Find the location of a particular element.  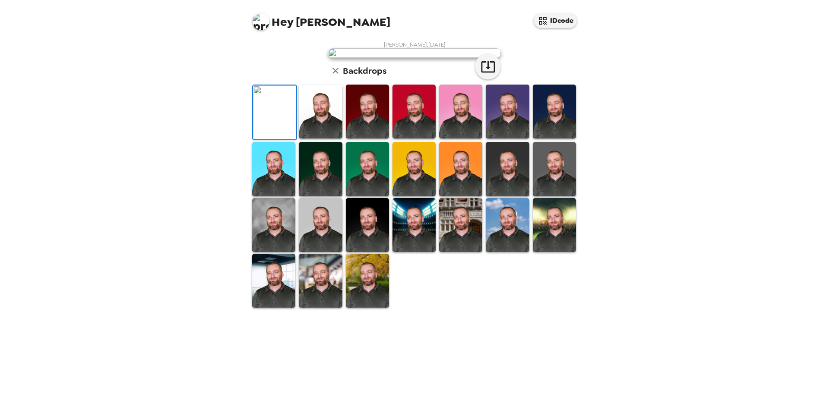

img: profile pic is located at coordinates (261, 22).